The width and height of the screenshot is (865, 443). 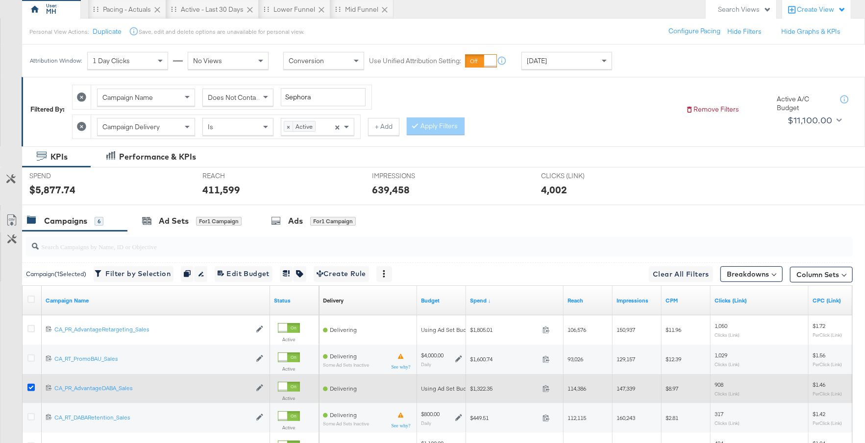 I want to click on div: $4,000.00, so click(x=432, y=356).